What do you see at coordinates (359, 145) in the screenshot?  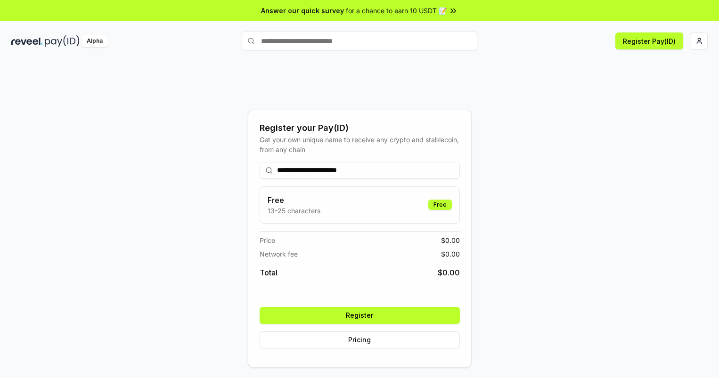 I see `div: Get your own unique name to receive any crypto and stablecoin, from any chain` at bounding box center [359, 145].